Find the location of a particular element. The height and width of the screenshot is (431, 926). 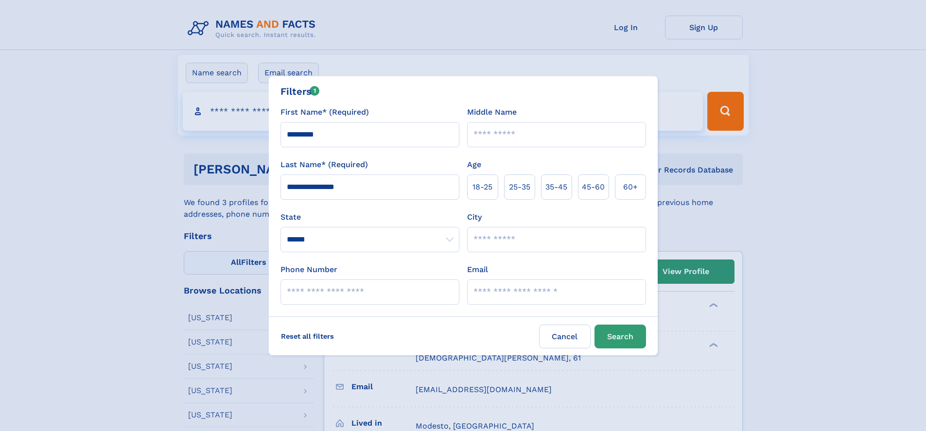

label: State is located at coordinates (370, 217).